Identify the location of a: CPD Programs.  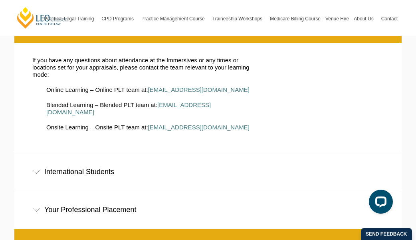
(119, 19).